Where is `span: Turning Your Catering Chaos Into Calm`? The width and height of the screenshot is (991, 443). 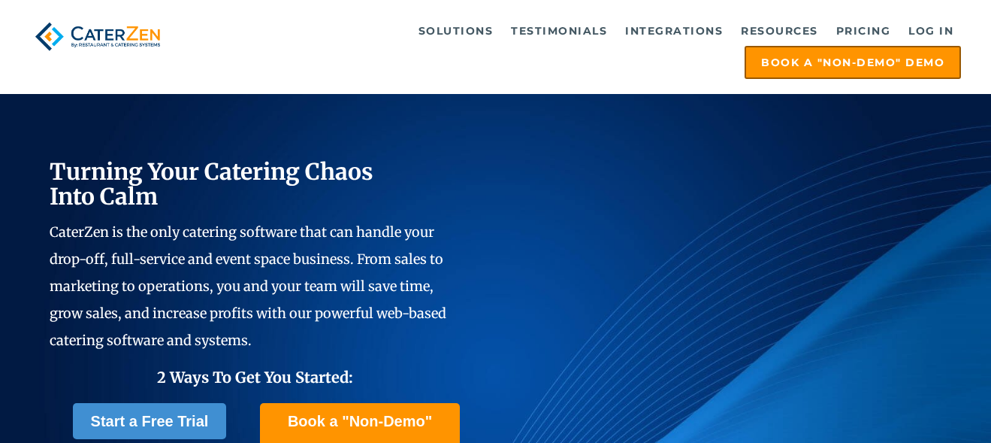
span: Turning Your Catering Chaos Into Calm is located at coordinates (211, 183).